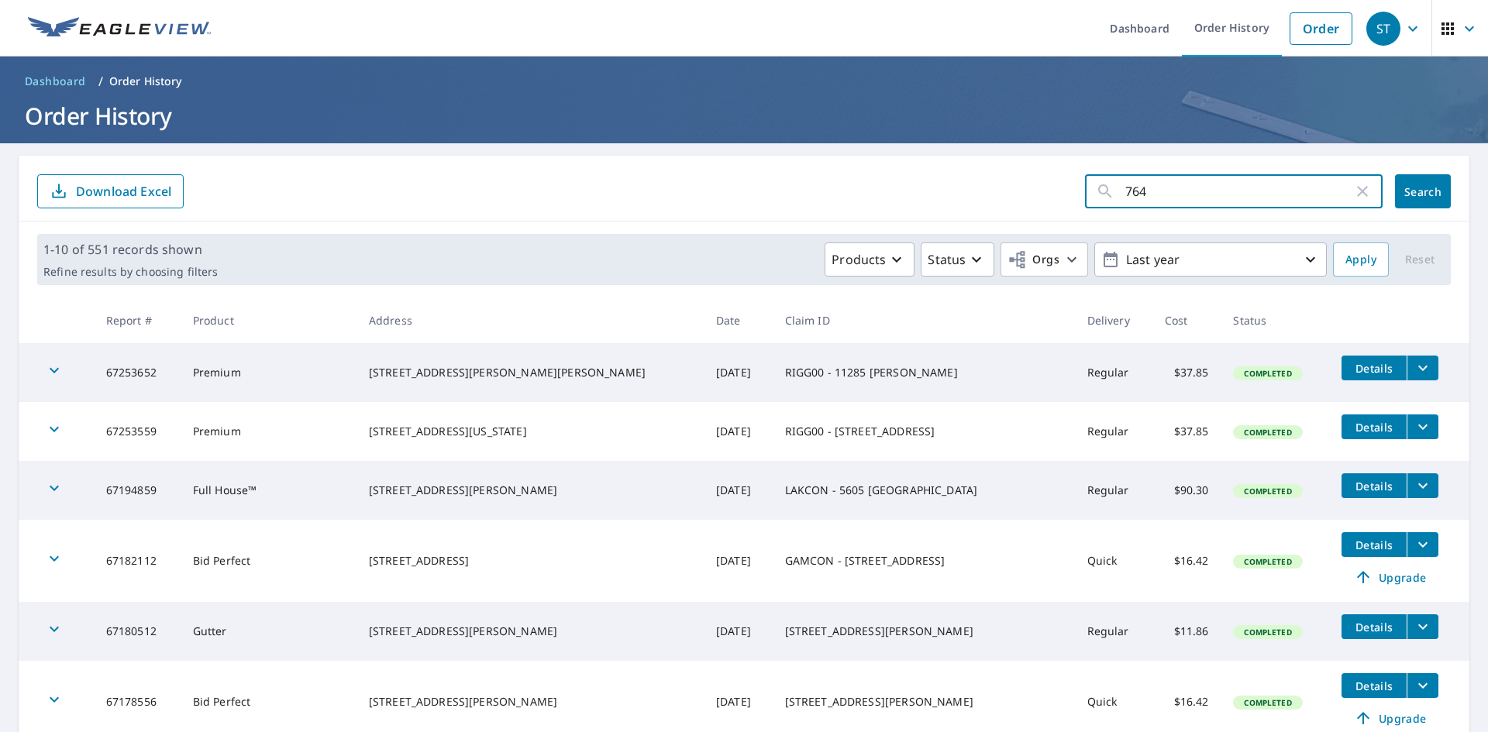  What do you see at coordinates (1187, 491) in the screenshot?
I see `td: $90.30` at bounding box center [1187, 491].